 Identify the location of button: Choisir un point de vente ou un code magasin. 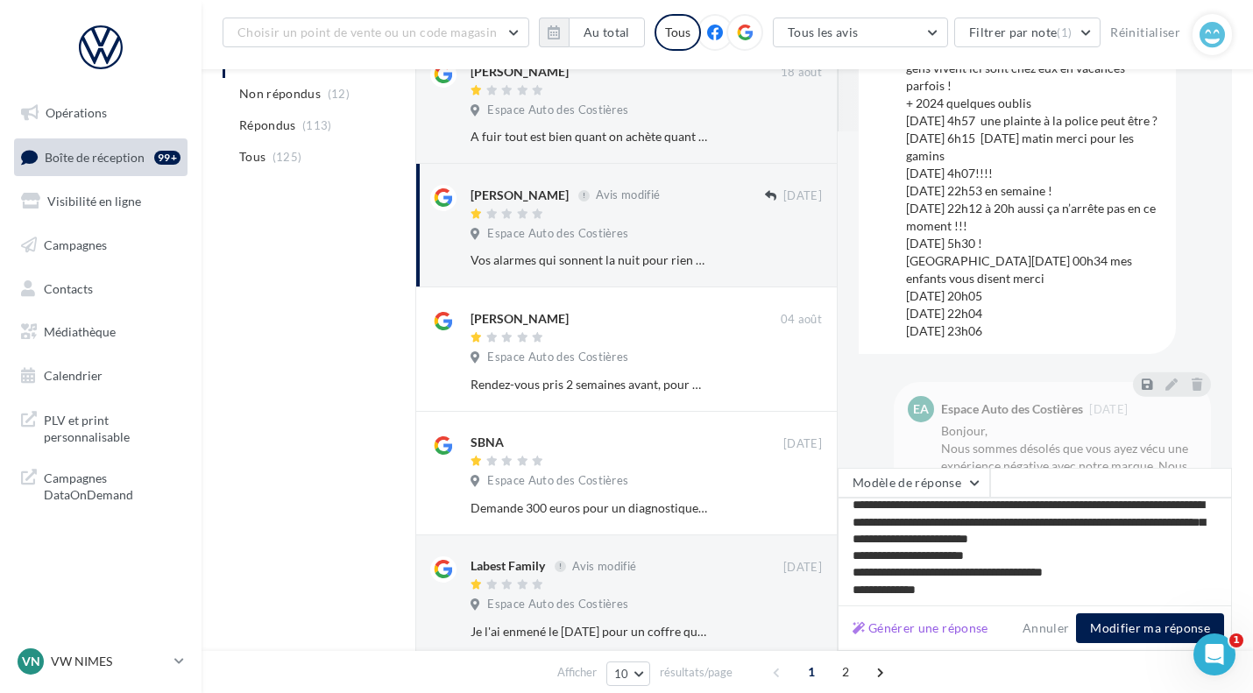
(376, 32).